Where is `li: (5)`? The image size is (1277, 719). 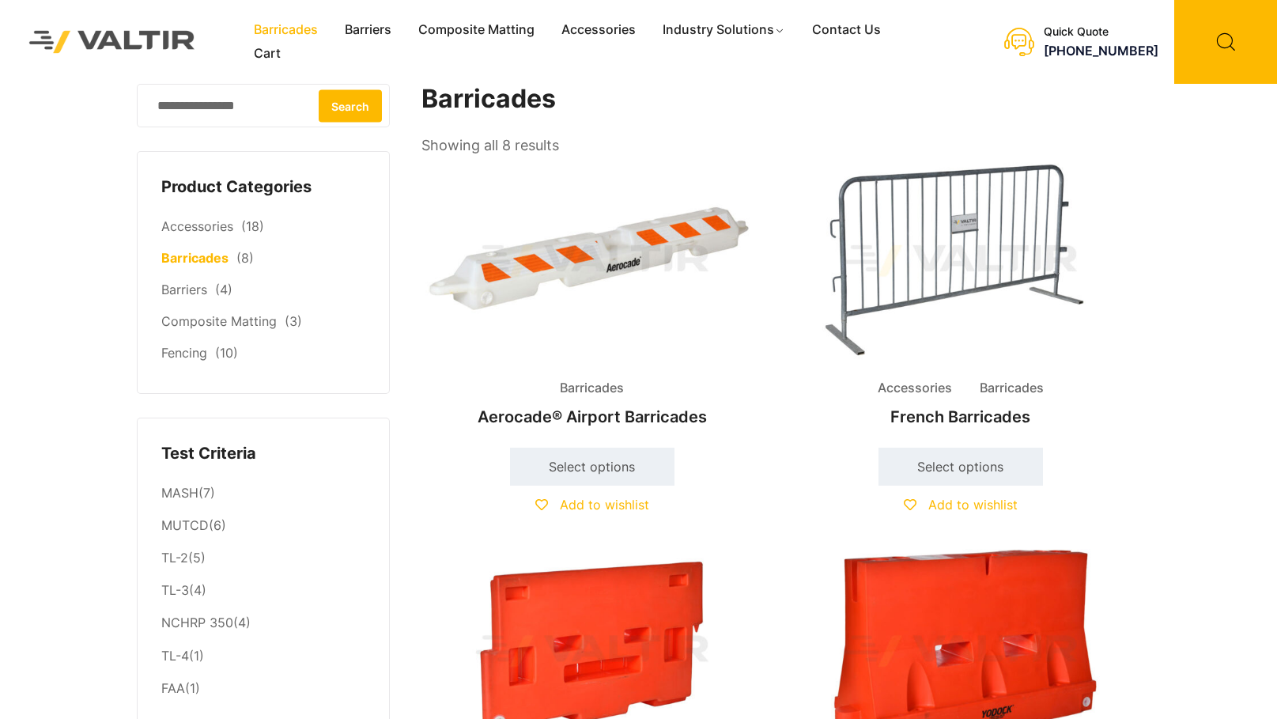 li: (5) is located at coordinates (263, 558).